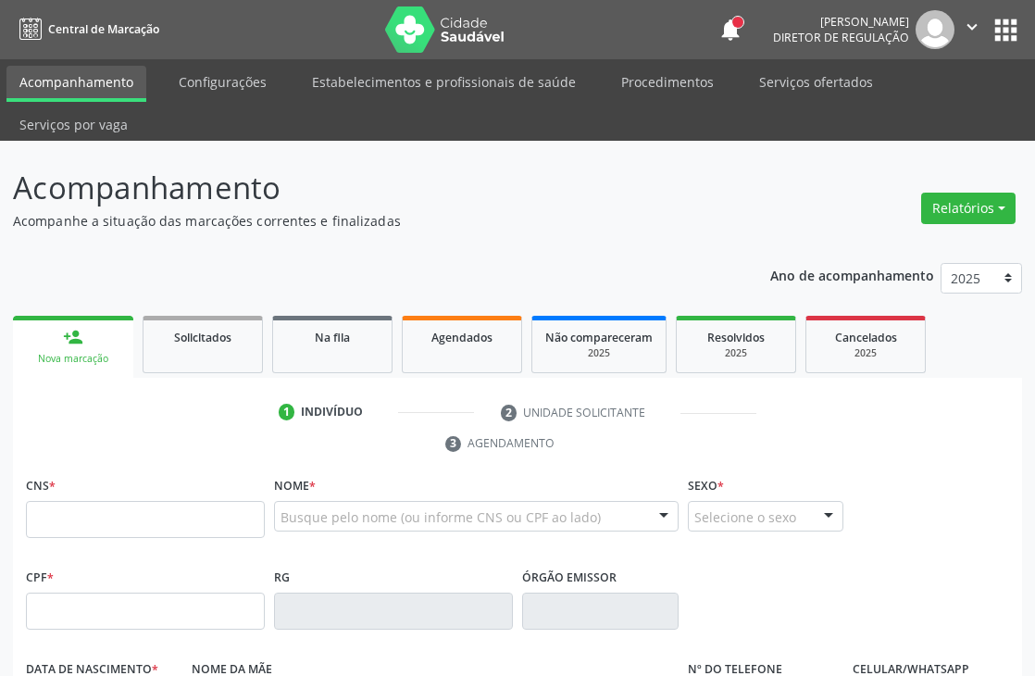 The width and height of the screenshot is (1035, 676). I want to click on span: Não compareceram, so click(599, 337).